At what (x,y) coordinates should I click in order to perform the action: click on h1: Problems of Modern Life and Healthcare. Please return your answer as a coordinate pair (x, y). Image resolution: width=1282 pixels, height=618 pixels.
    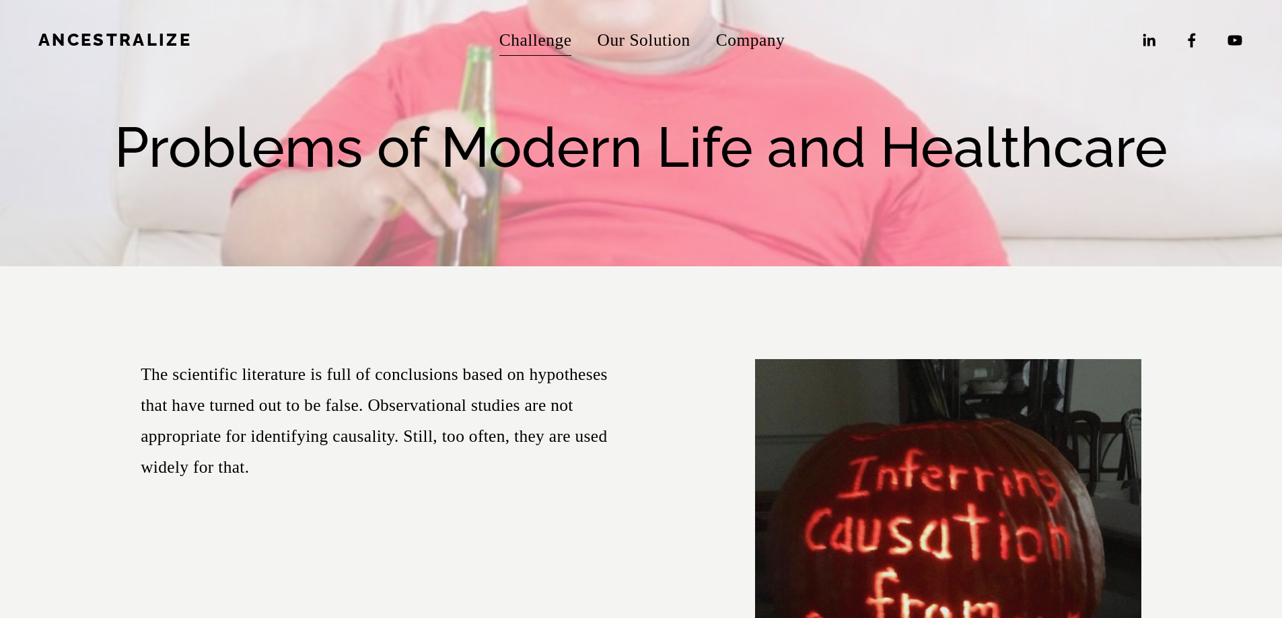
    Looking at the image, I should click on (641, 147).